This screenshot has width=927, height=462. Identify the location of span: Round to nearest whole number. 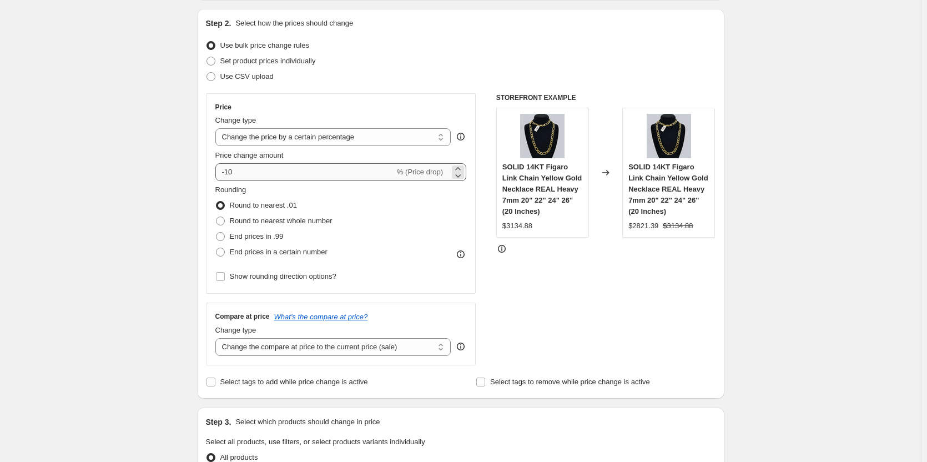
(281, 220).